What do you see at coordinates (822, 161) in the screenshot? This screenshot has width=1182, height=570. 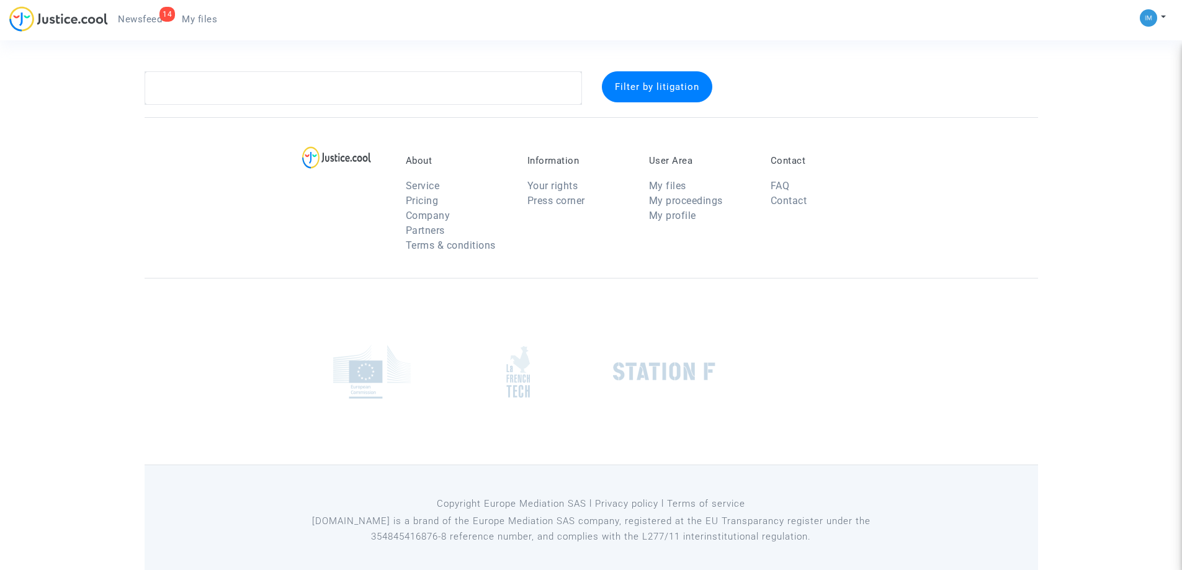 I see `p: Contact` at bounding box center [822, 161].